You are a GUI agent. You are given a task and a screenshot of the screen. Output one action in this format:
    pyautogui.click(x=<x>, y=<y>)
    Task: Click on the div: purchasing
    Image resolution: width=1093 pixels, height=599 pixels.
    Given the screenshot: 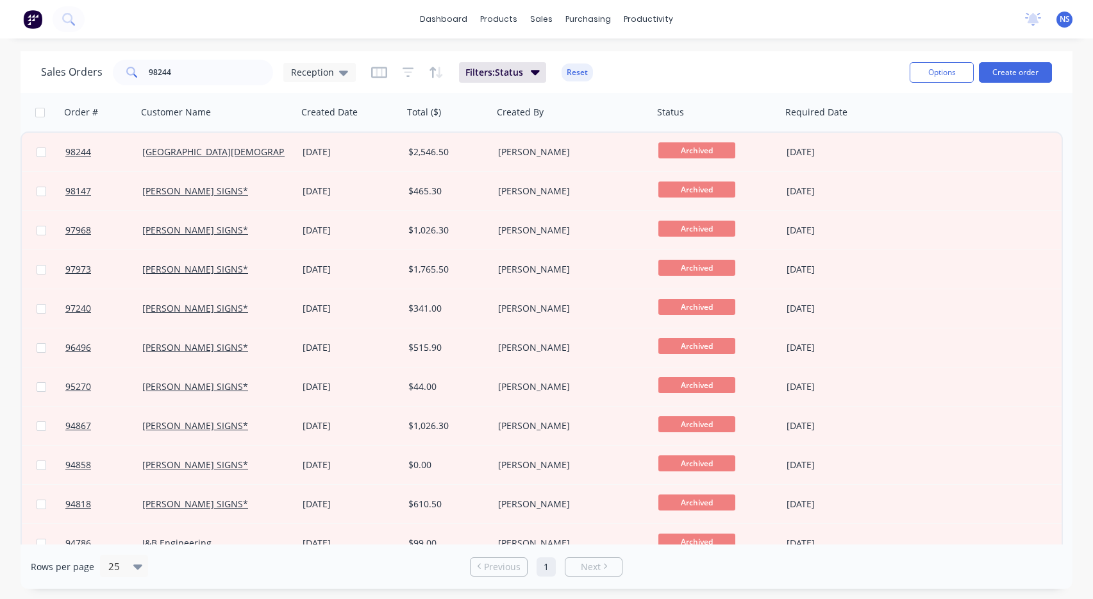 What is the action you would take?
    pyautogui.click(x=588, y=19)
    